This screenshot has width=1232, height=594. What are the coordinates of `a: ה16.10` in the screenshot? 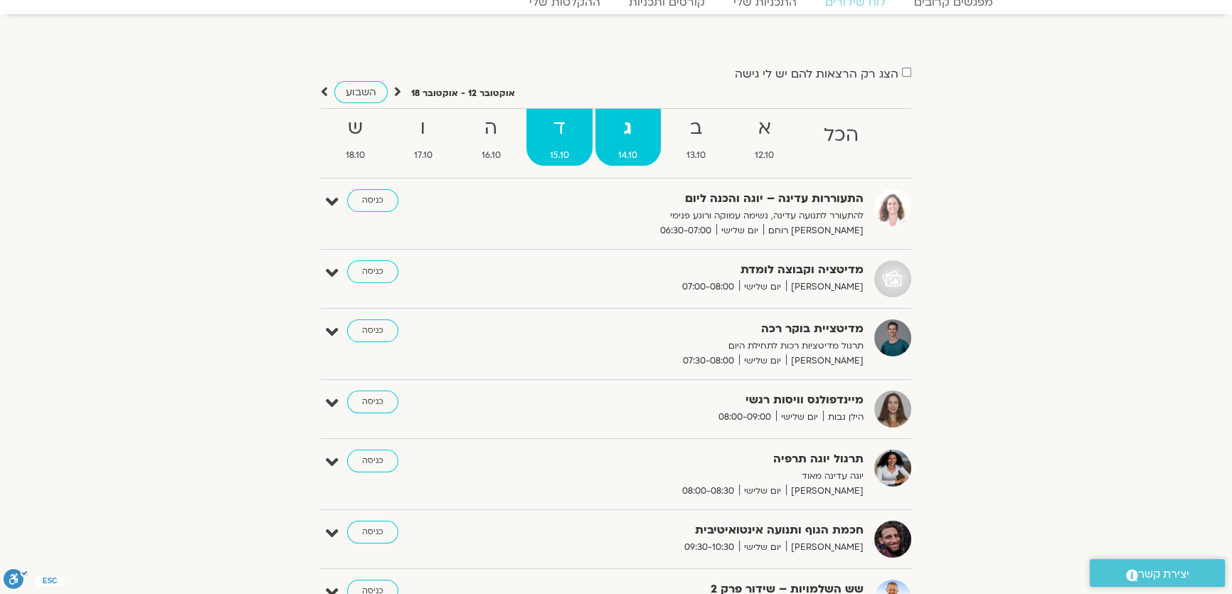 It's located at (491, 137).